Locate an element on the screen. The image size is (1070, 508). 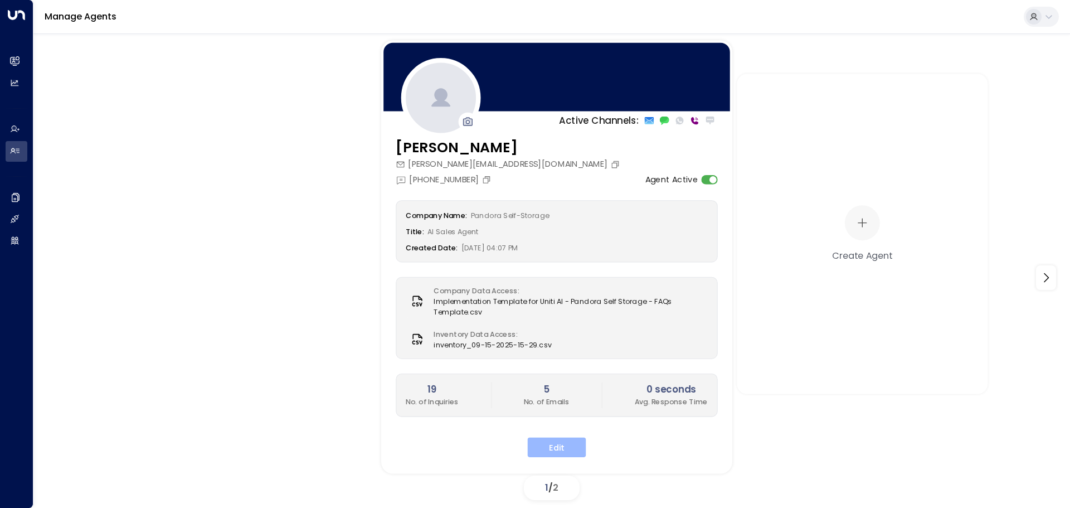
label: Created Date: is located at coordinates (431, 248).